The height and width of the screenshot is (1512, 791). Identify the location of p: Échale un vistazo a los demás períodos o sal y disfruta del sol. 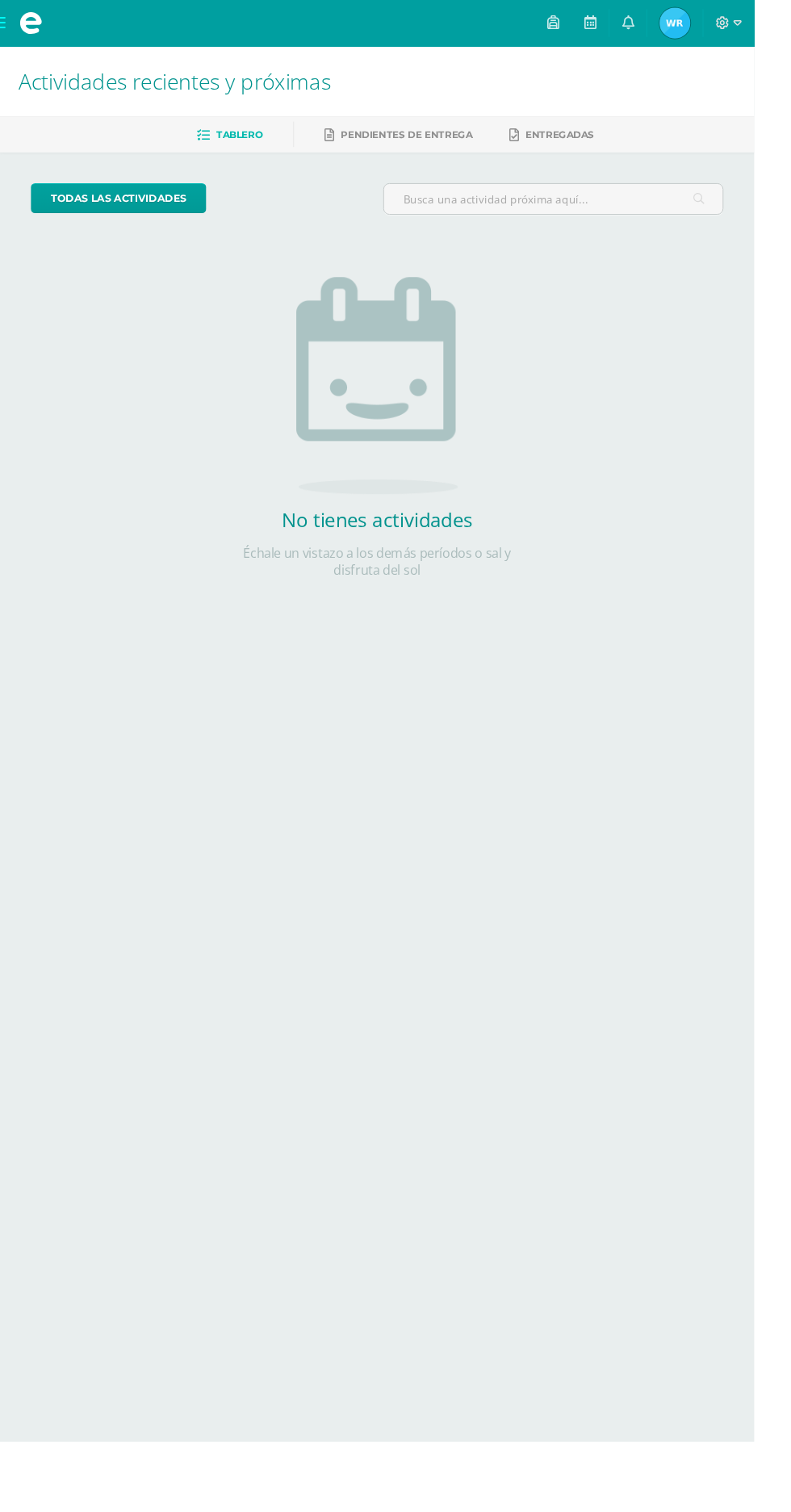
(396, 590).